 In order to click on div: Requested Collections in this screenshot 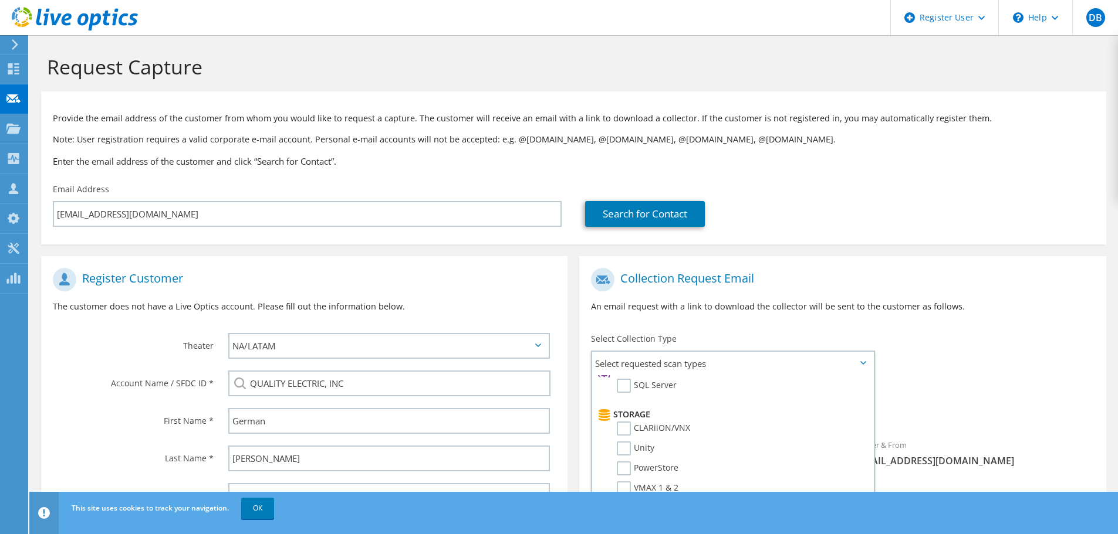, I will do `click(842, 404)`.